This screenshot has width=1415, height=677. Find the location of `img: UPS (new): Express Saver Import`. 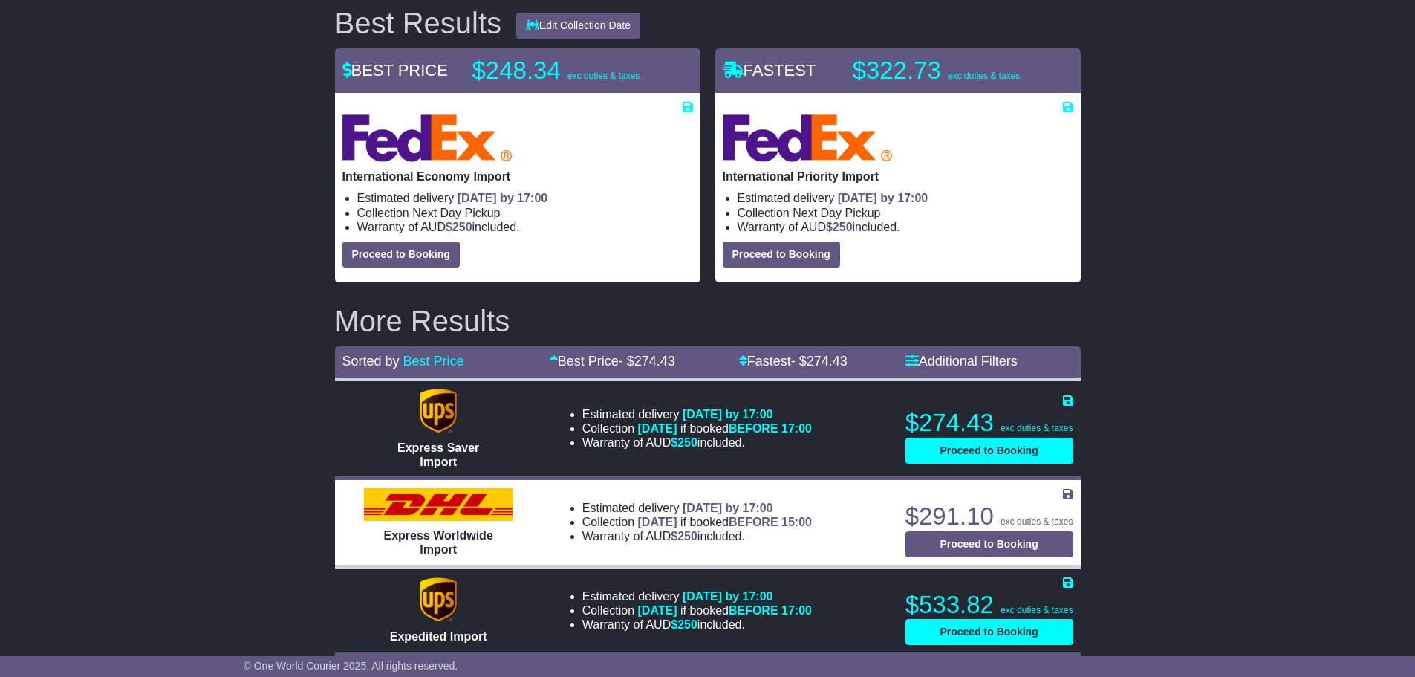

img: UPS (new): Express Saver Import is located at coordinates (438, 411).